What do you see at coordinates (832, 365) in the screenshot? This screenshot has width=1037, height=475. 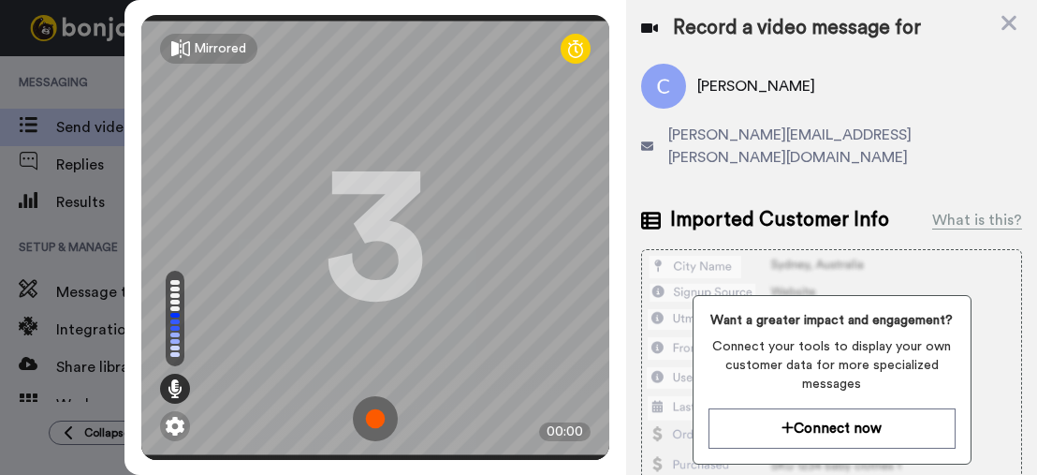 I see `span: Connect your tools to display your own customer data for more specialized messages` at bounding box center [832, 365].